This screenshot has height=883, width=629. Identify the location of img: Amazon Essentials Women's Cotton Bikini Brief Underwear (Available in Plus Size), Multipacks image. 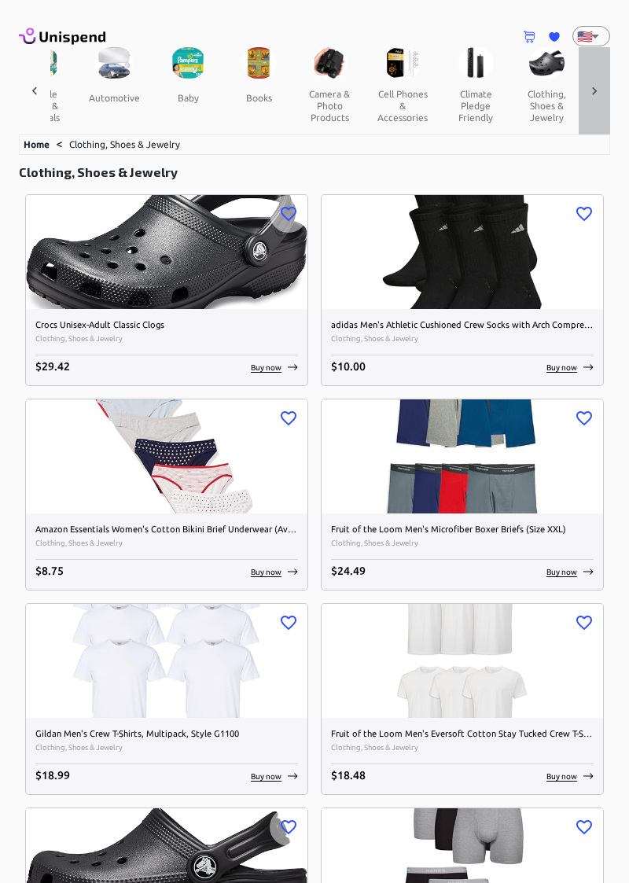
(167, 456).